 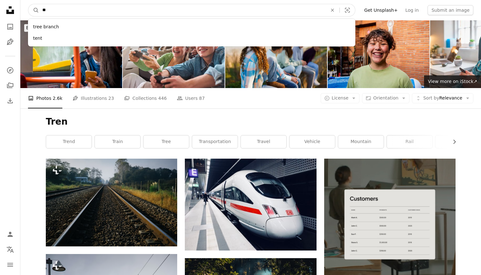 I want to click on button: Search Unsplash, so click(x=34, y=10).